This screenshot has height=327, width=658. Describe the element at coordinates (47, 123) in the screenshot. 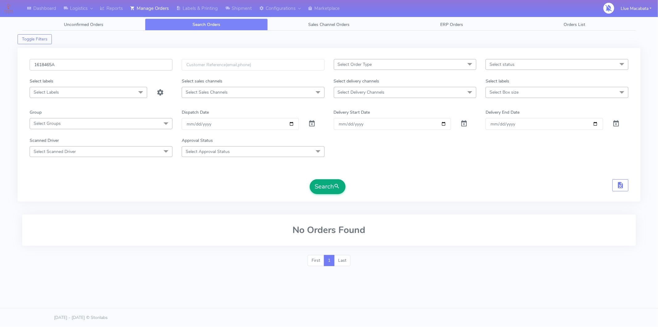

I see `span: Select Groups` at that location.